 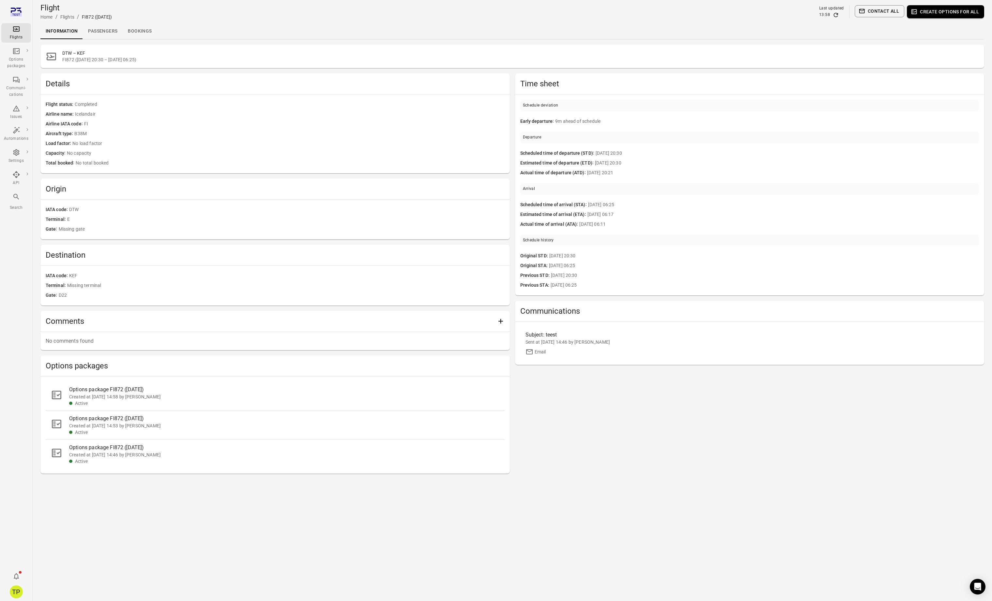 What do you see at coordinates (16, 592) in the screenshot?
I see `button: Tómas Páll Máté` at bounding box center [16, 592].